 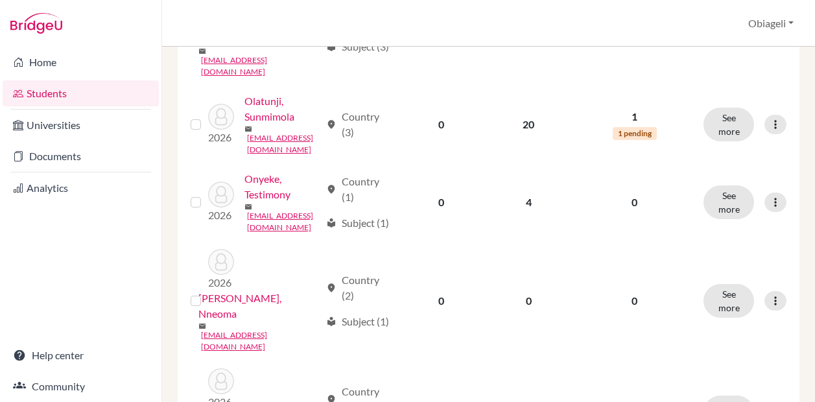 I want to click on div: Country (2), so click(x=359, y=288).